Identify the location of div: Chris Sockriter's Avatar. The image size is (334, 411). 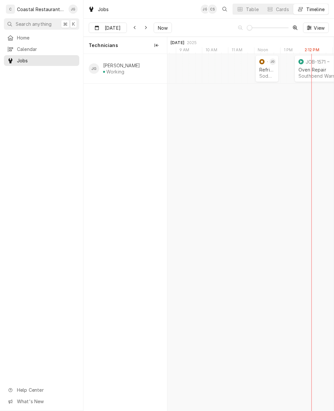
(213, 9).